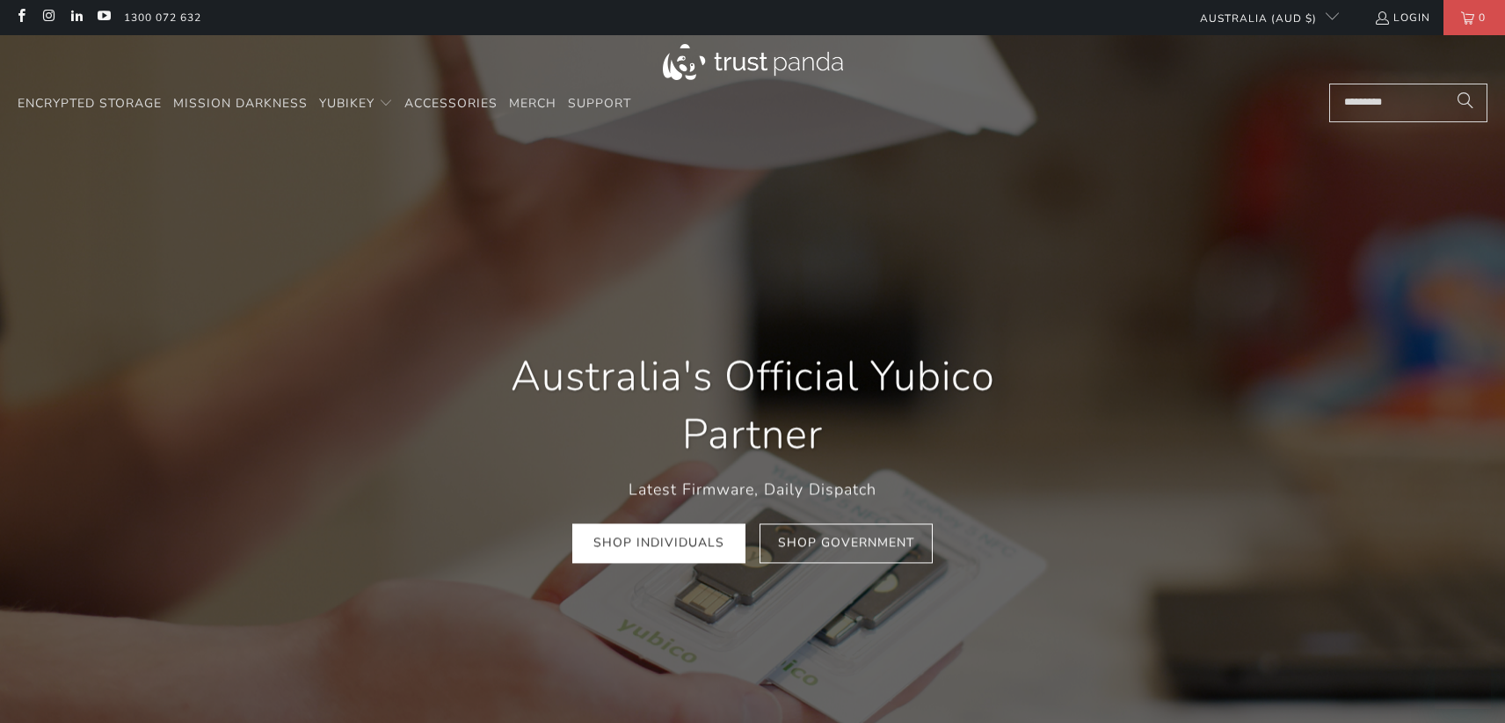 The width and height of the screenshot is (1505, 723). Describe the element at coordinates (103, 18) in the screenshot. I see `a: Trust Panda Australia on YouTube` at that location.